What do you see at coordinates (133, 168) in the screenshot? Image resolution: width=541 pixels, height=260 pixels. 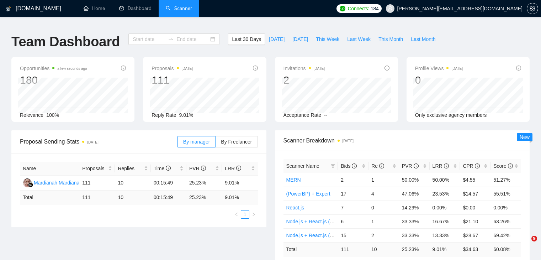 I see `th: Replies` at bounding box center [133, 168].